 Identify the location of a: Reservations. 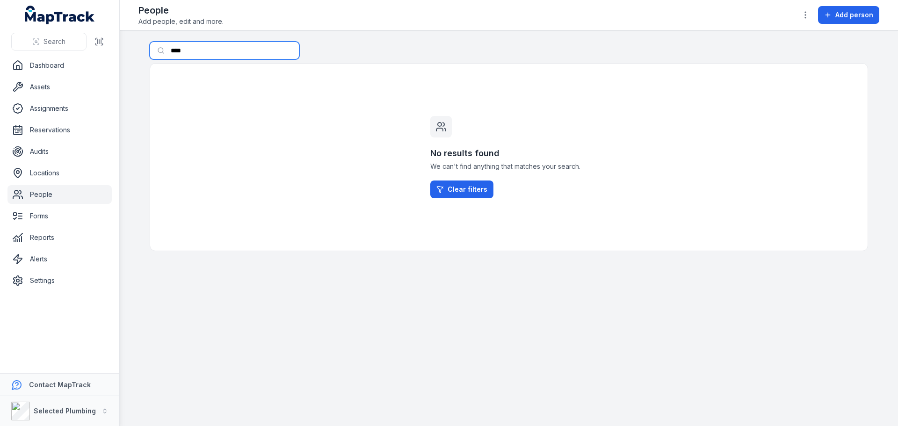
(59, 130).